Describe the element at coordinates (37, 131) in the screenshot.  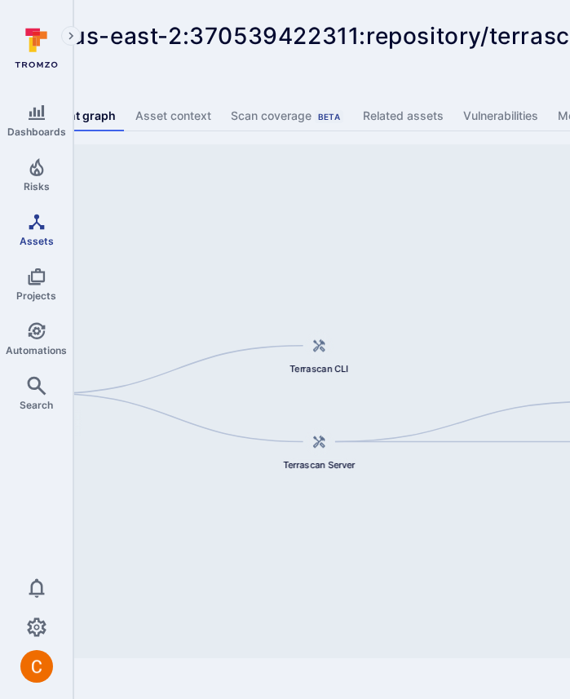
I see `span: Dashboards` at that location.